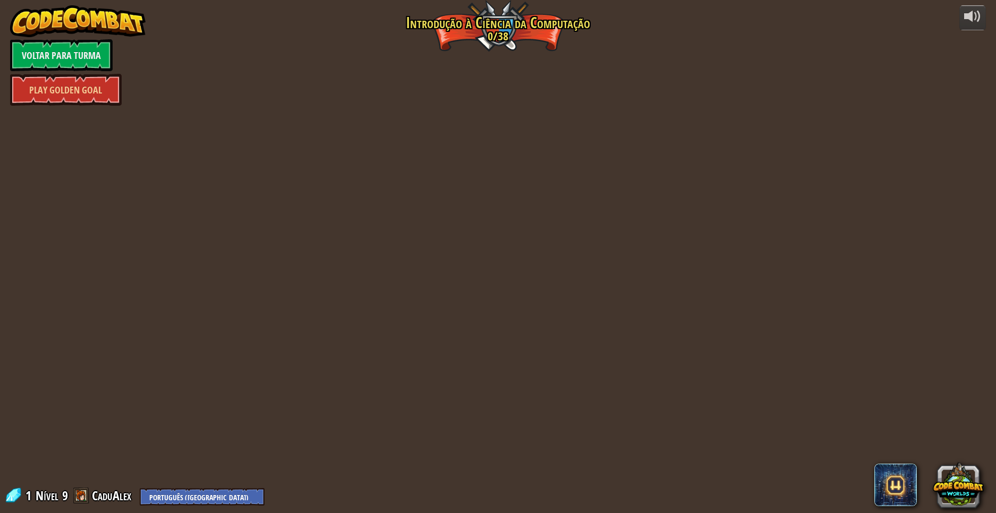 This screenshot has height=513, width=996. What do you see at coordinates (66, 90) in the screenshot?
I see `a: Play Golden Goal` at bounding box center [66, 90].